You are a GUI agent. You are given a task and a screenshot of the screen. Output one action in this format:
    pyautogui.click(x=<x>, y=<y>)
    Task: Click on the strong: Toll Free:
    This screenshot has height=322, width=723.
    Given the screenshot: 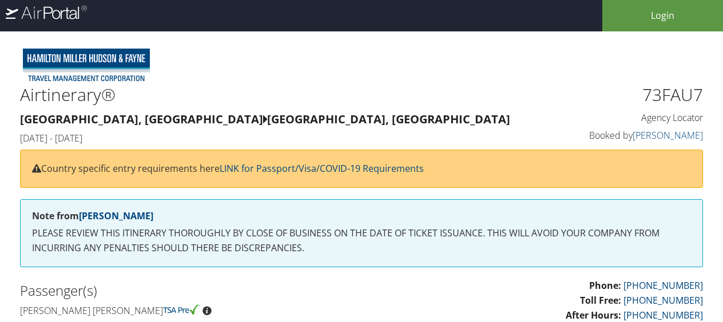 What is the action you would take?
    pyautogui.click(x=600, y=301)
    